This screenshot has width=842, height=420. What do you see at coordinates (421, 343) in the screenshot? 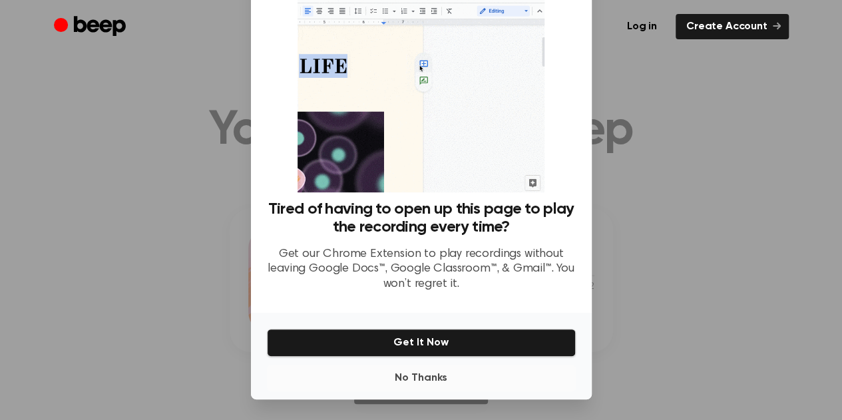
I see `button: Get It Now` at bounding box center [421, 343].